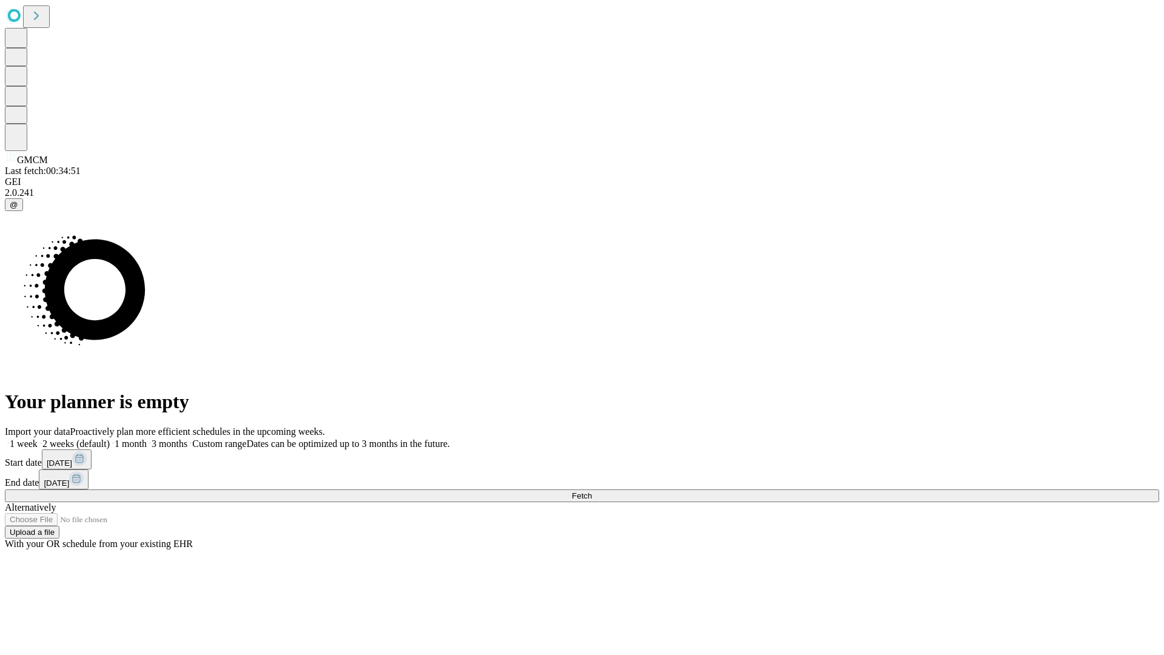 Image resolution: width=1164 pixels, height=655 pixels. I want to click on span: Proactively plan more efficient schedules in the upcoming weeks., so click(198, 431).